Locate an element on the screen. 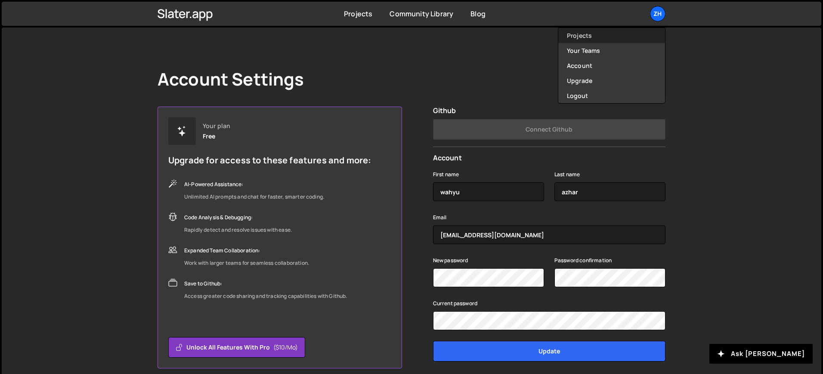 The height and width of the screenshot is (374, 823). a: Upgrade is located at coordinates (612, 80).